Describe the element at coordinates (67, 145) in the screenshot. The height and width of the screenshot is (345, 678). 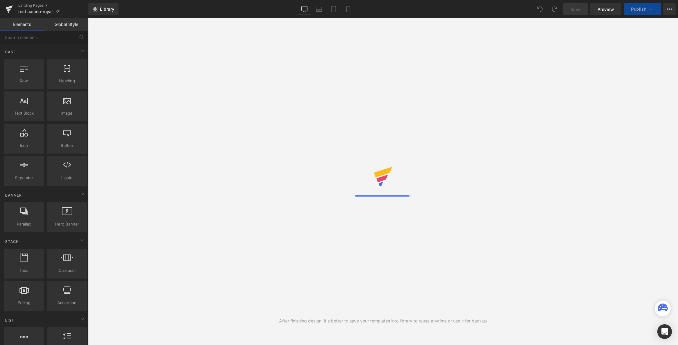
I see `span: Button` at that location.